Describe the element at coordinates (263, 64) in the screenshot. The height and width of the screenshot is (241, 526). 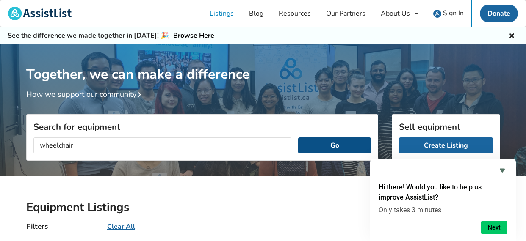
I see `h1: Together, we can make a difference` at that location.